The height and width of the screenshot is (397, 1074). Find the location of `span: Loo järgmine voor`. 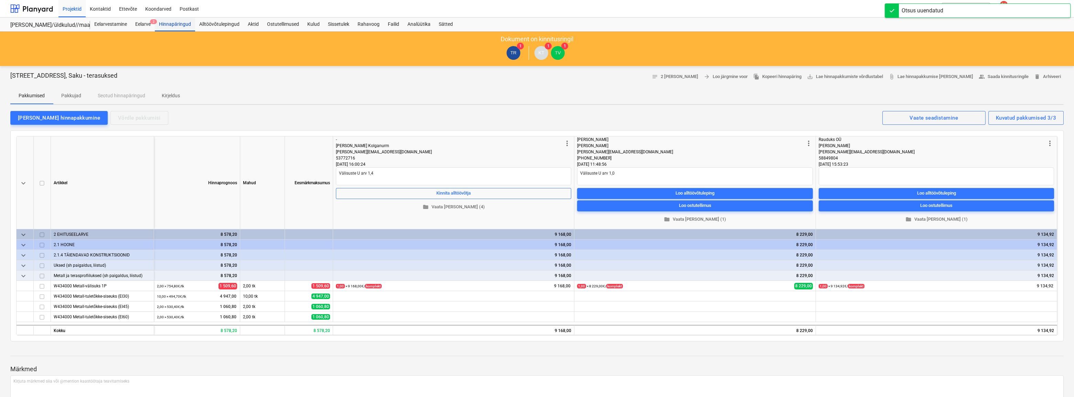

span: Loo järgmine voor is located at coordinates (726, 77).